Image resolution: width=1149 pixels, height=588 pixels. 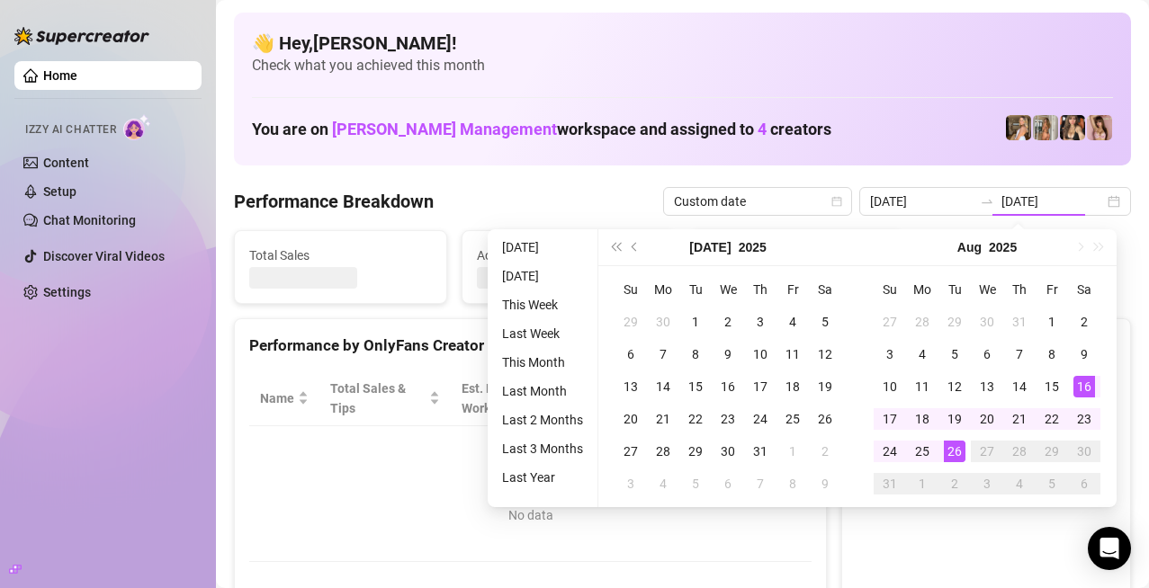 I want to click on a: Setup, so click(x=59, y=192).